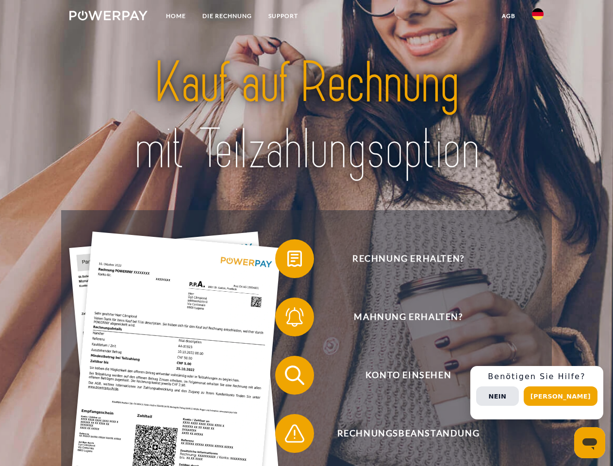 The height and width of the screenshot is (466, 613). What do you see at coordinates (283, 16) in the screenshot?
I see `a: SUPPORT` at bounding box center [283, 16].